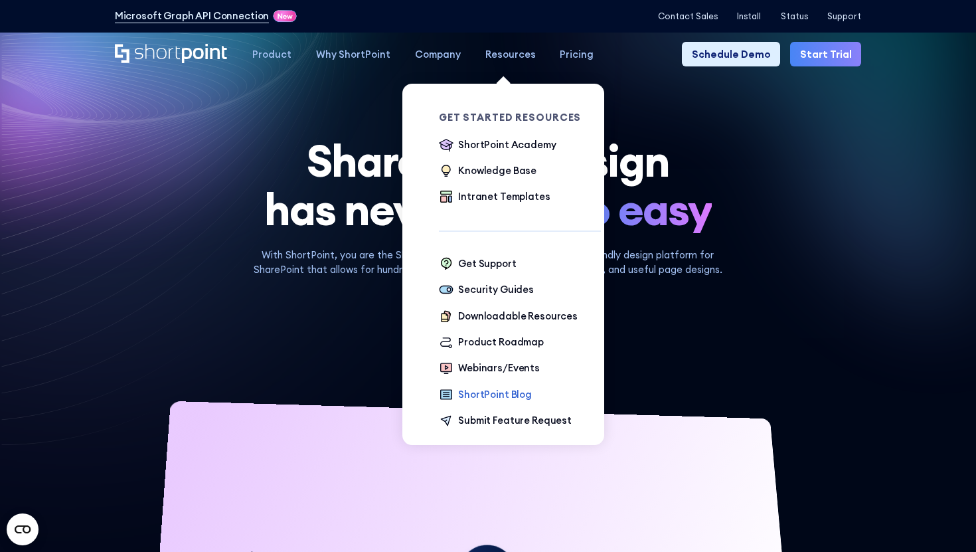  Describe the element at coordinates (638, 209) in the screenshot. I see `span: so easy` at that location.